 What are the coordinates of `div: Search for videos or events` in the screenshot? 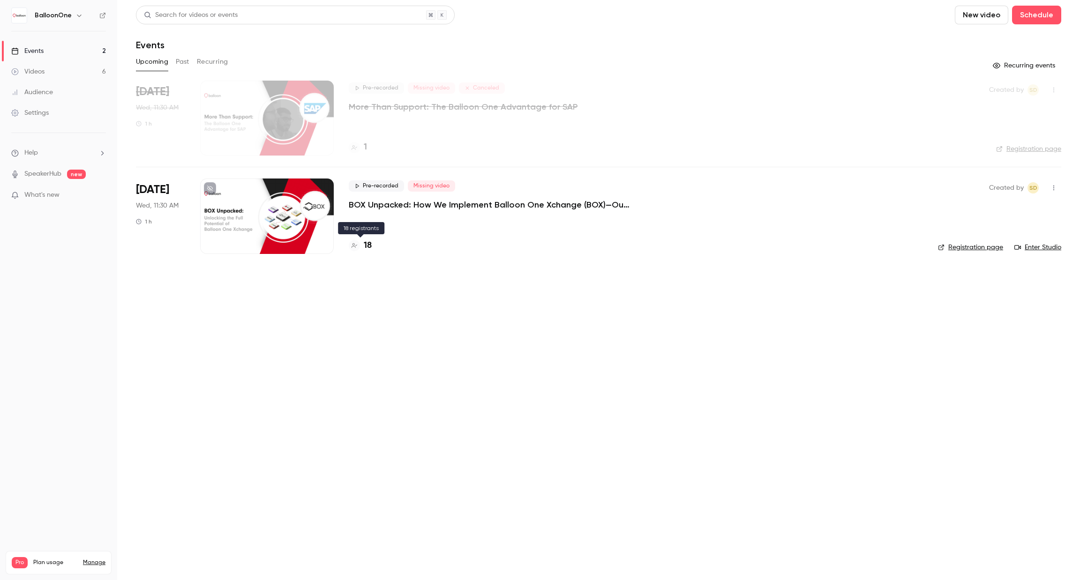 It's located at (191, 15).